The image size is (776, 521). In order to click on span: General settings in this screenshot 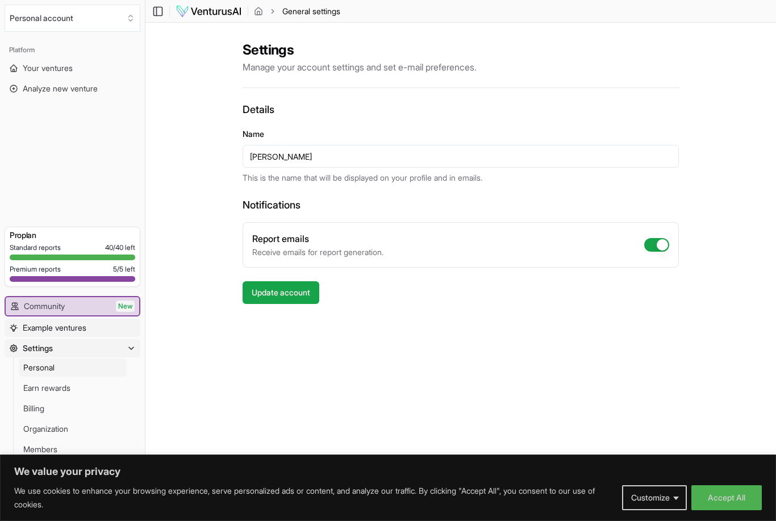, I will do `click(311, 11)`.